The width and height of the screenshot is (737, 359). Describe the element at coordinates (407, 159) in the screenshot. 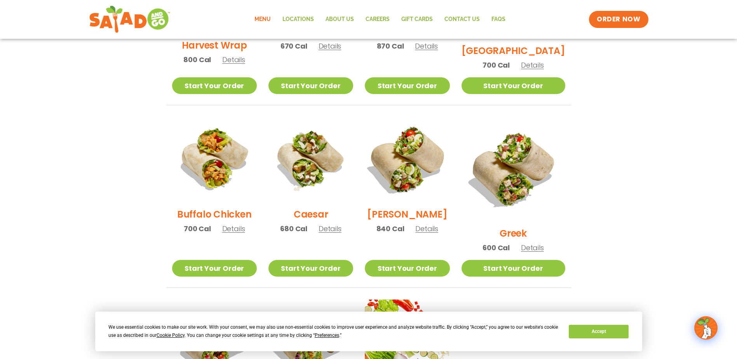

I see `img: Product photo for Cobb Wrap` at that location.